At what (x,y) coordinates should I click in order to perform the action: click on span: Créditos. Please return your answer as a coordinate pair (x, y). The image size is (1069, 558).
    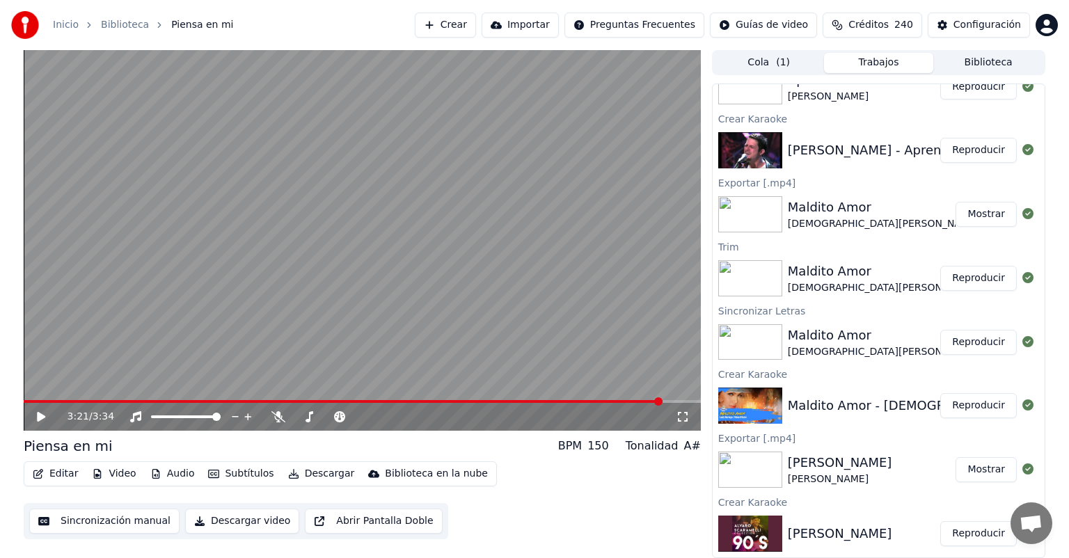
    Looking at the image, I should click on (869, 25).